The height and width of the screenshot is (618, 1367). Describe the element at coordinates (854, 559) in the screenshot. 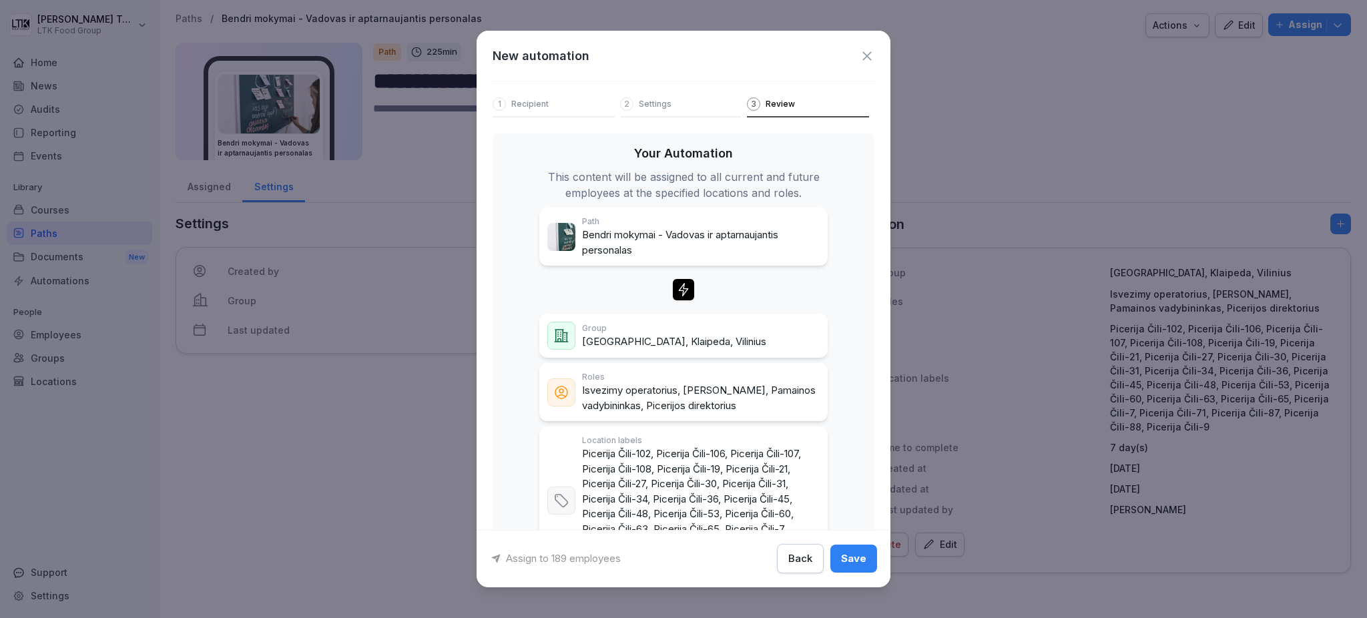

I see `div: Save` at that location.